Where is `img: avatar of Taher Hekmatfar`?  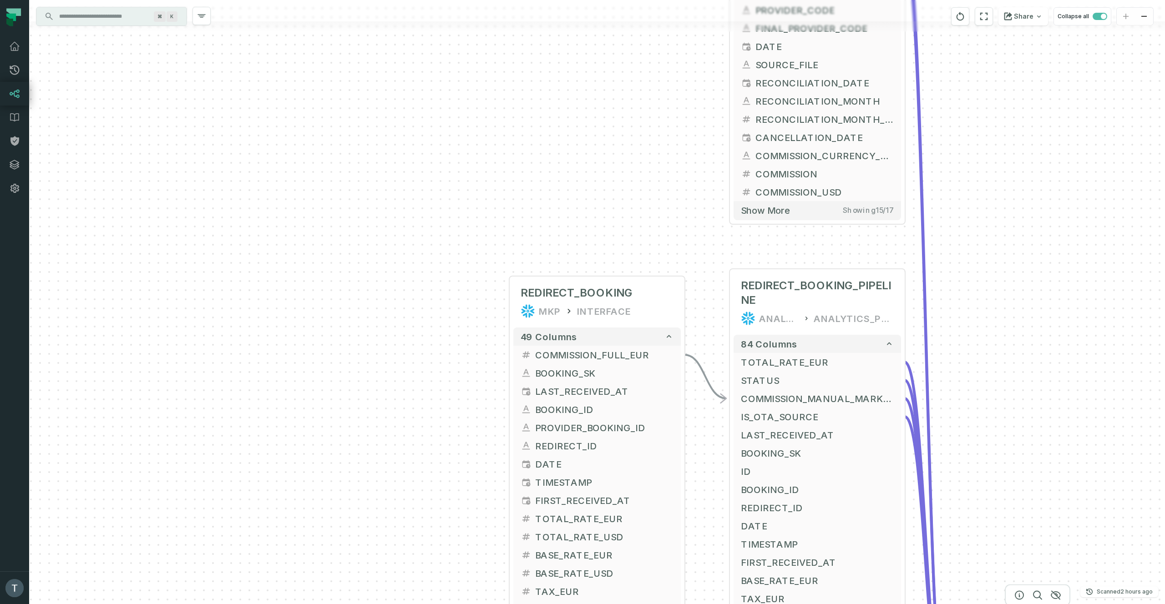 img: avatar of Taher Hekmatfar is located at coordinates (15, 588).